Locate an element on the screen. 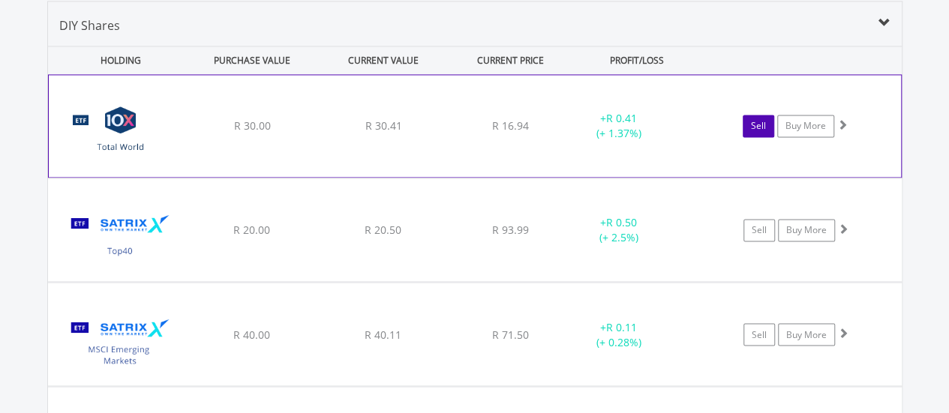  div: HOLDING is located at coordinates (117, 60).